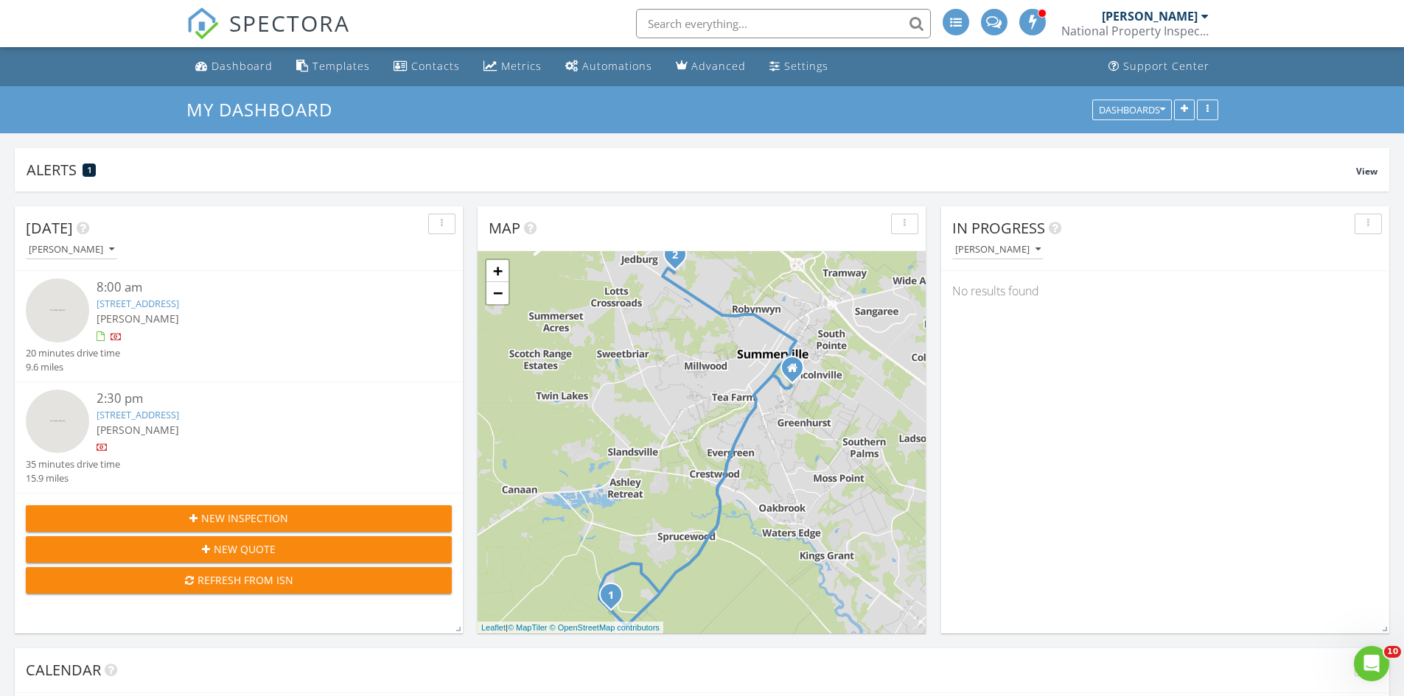  Describe the element at coordinates (256, 399) in the screenshot. I see `div: 2:30 pm` at that location.